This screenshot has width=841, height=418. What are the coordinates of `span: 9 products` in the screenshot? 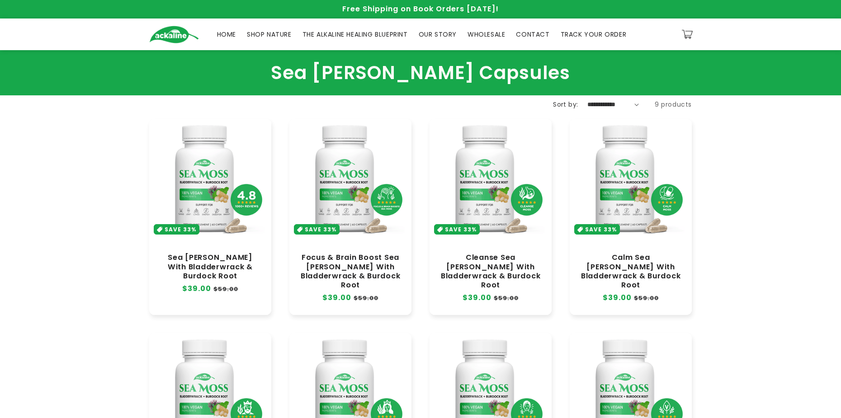 It's located at (673, 104).